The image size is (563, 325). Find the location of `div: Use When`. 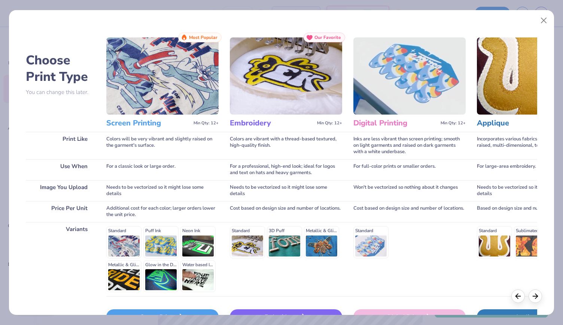

div: Use When is located at coordinates (60, 170).